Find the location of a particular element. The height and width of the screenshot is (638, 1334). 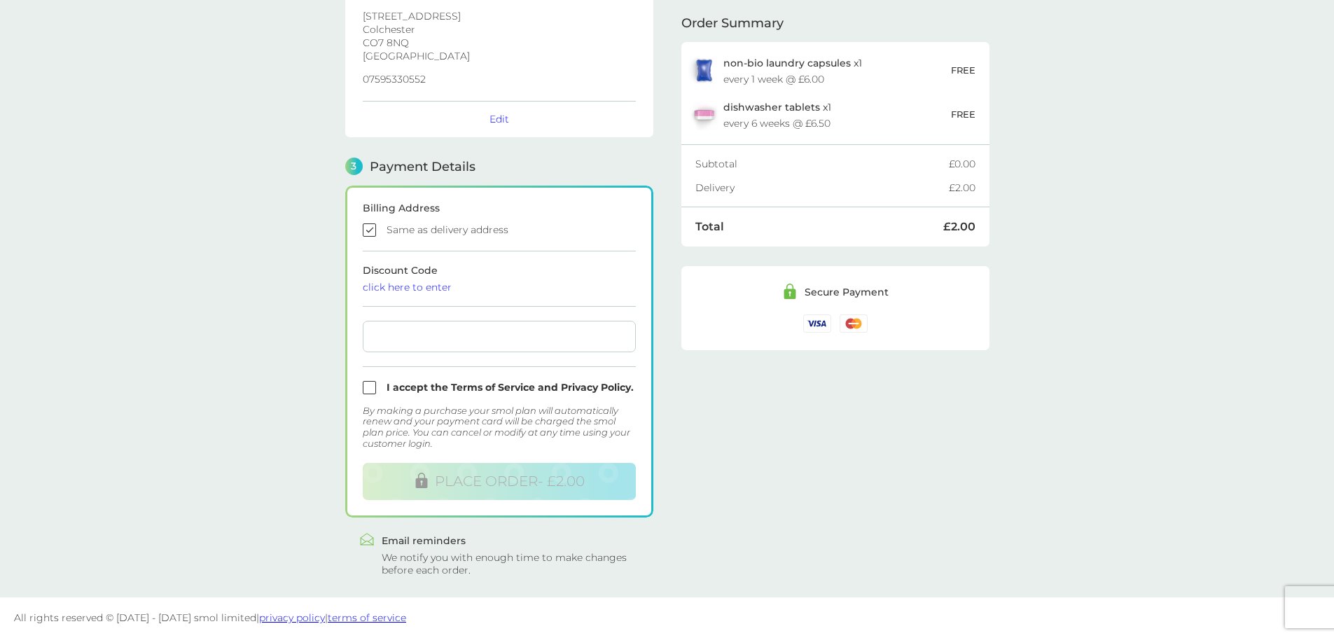

div: every 1 week @ £6.00 is located at coordinates (774, 79).